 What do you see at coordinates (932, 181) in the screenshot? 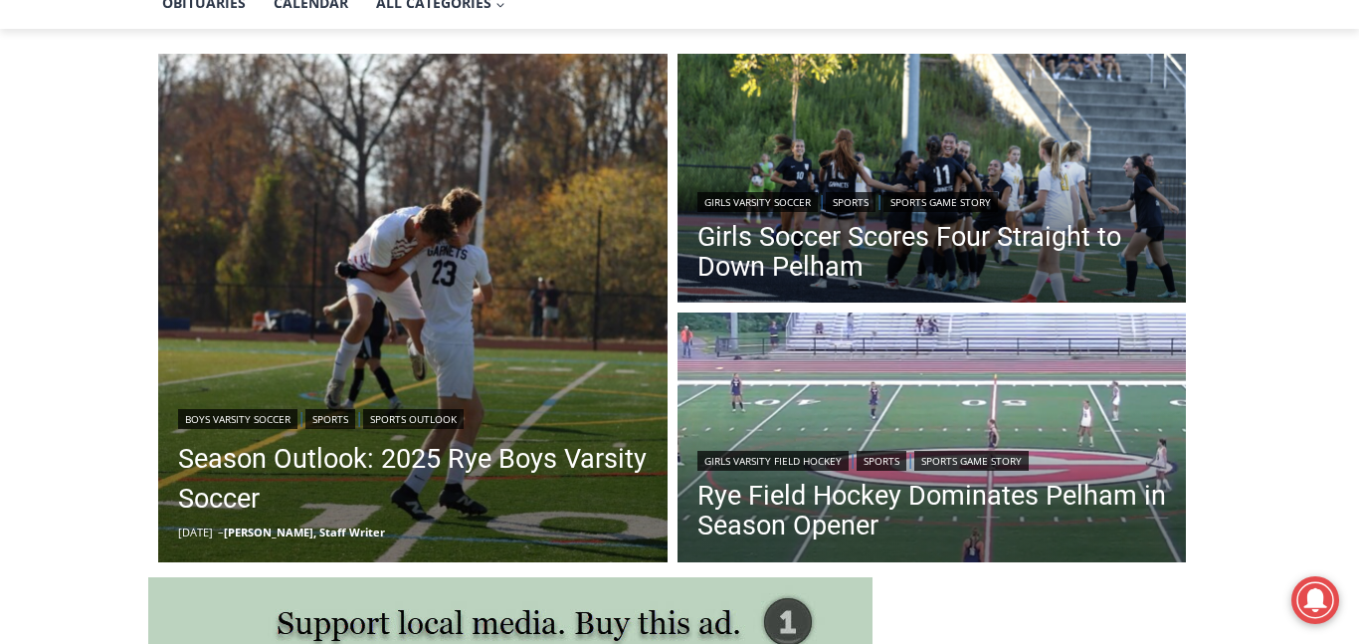
I see `a: Read More Girls Soccer Scores Four Straight to Down Pelham` at bounding box center [932, 181].